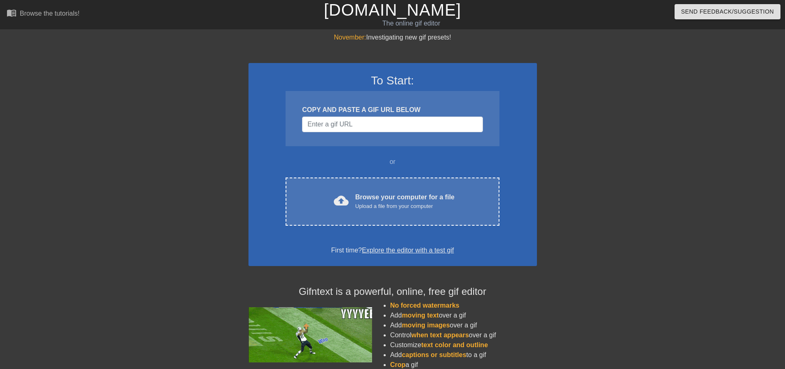 The image size is (785, 369). I want to click on span: Crop, so click(398, 365).